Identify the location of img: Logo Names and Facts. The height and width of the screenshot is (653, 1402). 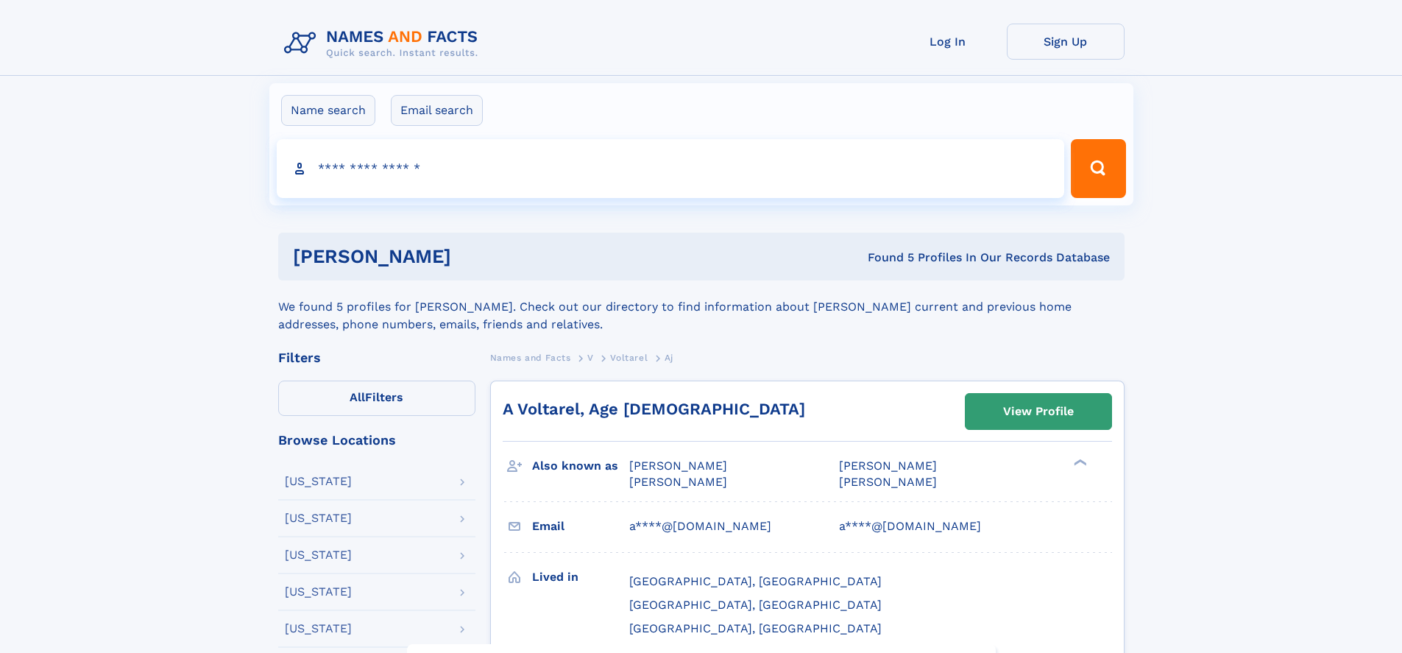
(384, 43).